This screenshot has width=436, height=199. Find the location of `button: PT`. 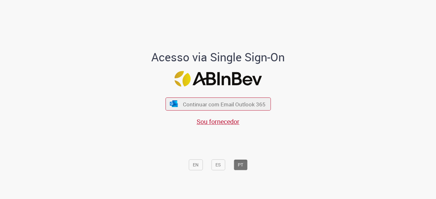

button: PT is located at coordinates (240, 165).